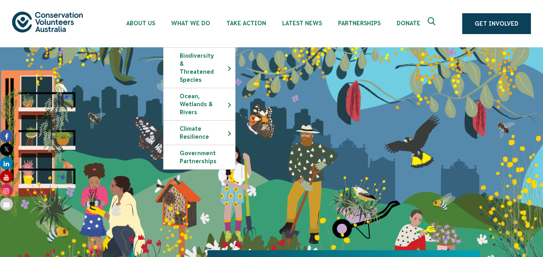  Describe the element at coordinates (496, 24) in the screenshot. I see `a: Get Involved` at that location.